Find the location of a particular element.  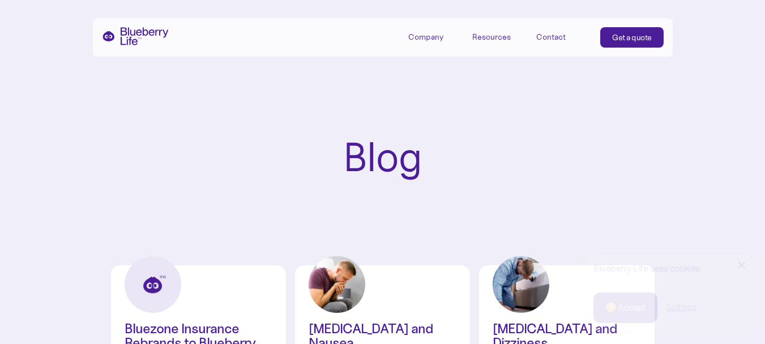

a: Get a quote is located at coordinates (632, 37).